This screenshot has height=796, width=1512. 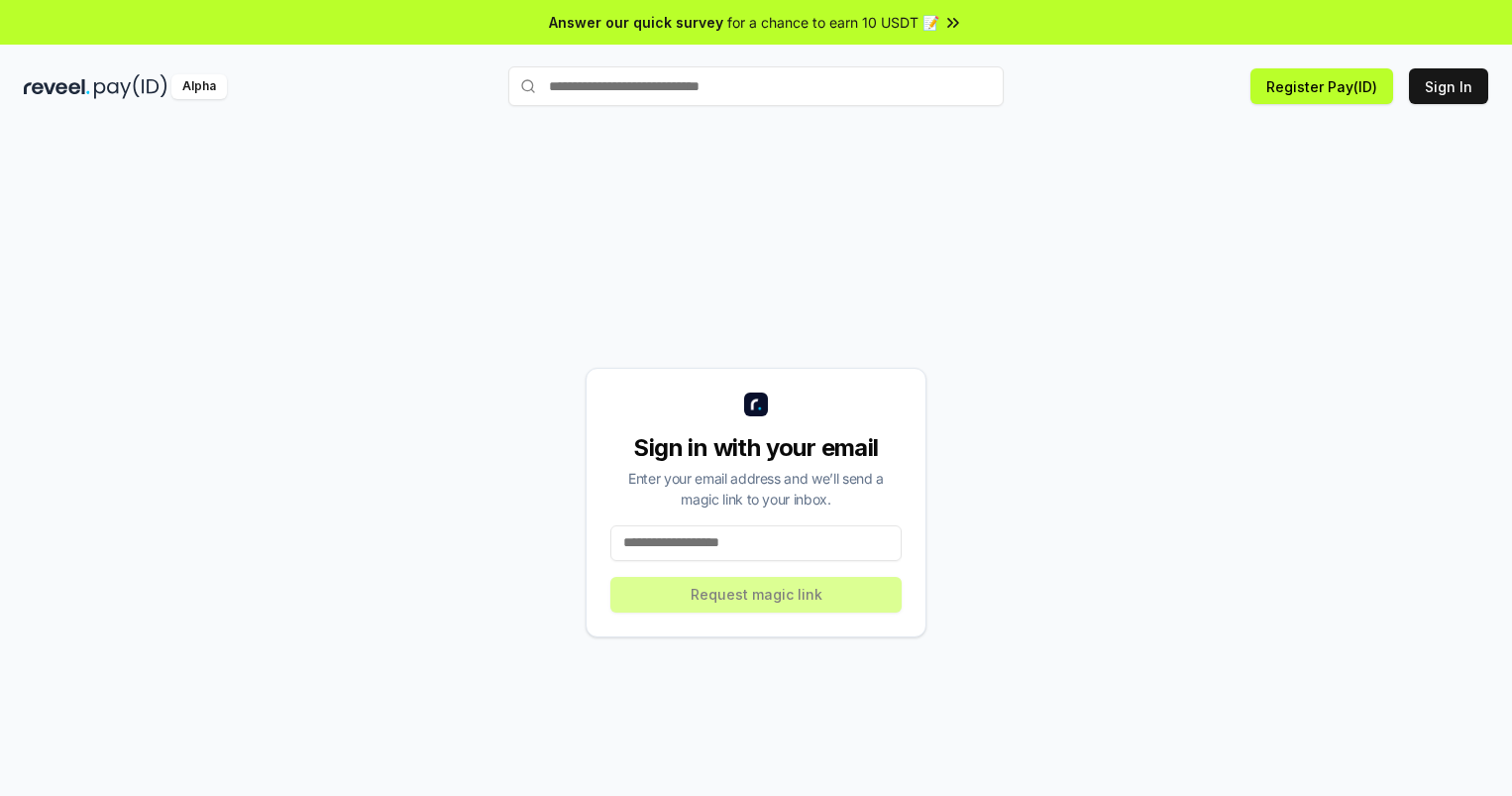 What do you see at coordinates (131, 86) in the screenshot?
I see `img: pay_id` at bounding box center [131, 86].